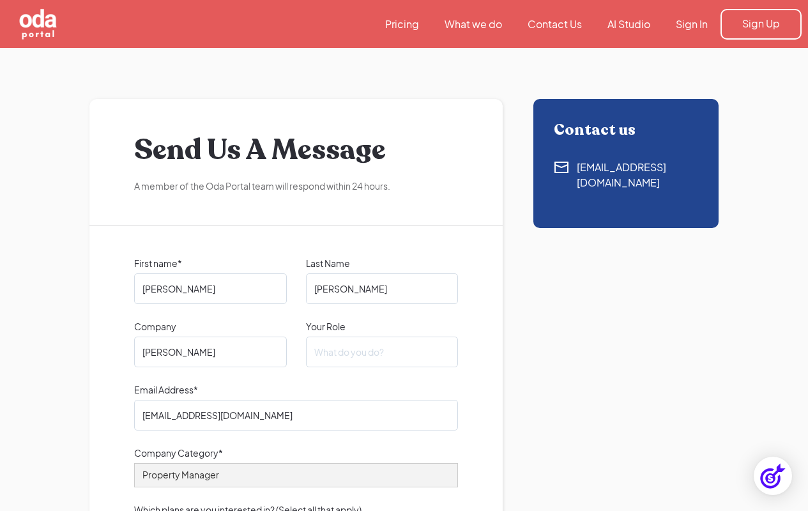  Describe the element at coordinates (761, 24) in the screenshot. I see `div: Sign Up` at that location.